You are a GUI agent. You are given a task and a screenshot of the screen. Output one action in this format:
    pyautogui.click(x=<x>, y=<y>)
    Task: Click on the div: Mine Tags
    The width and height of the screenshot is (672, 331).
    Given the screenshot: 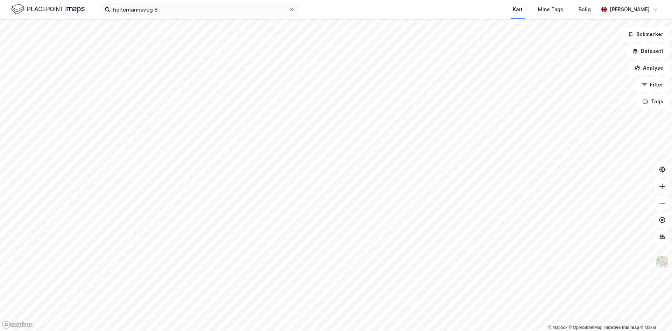 What is the action you would take?
    pyautogui.click(x=551, y=9)
    